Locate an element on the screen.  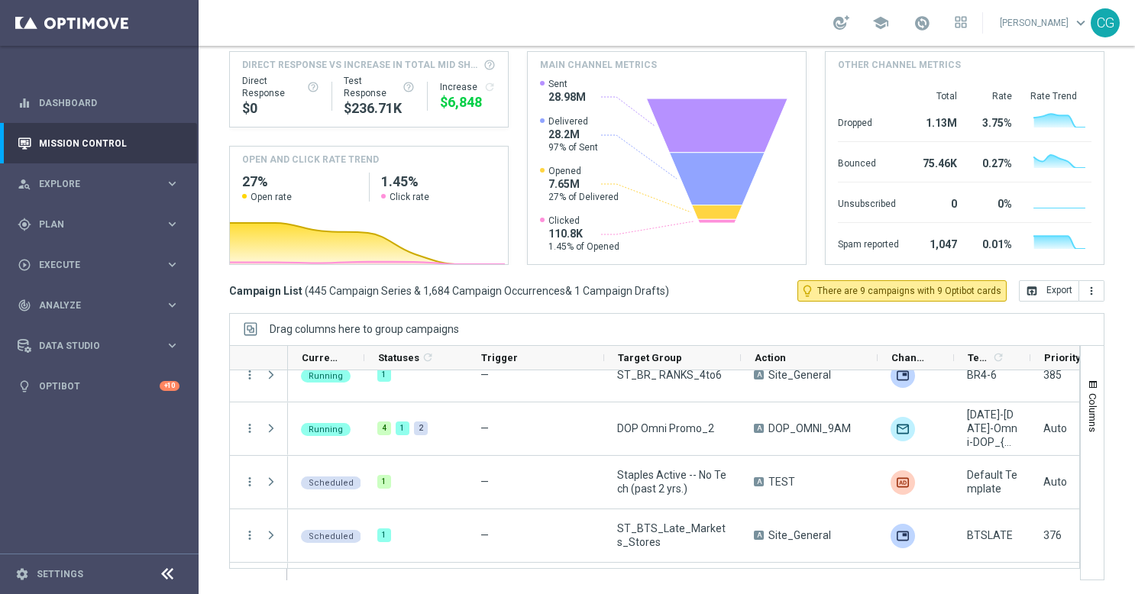
div: 75.46K is located at coordinates (937, 162).